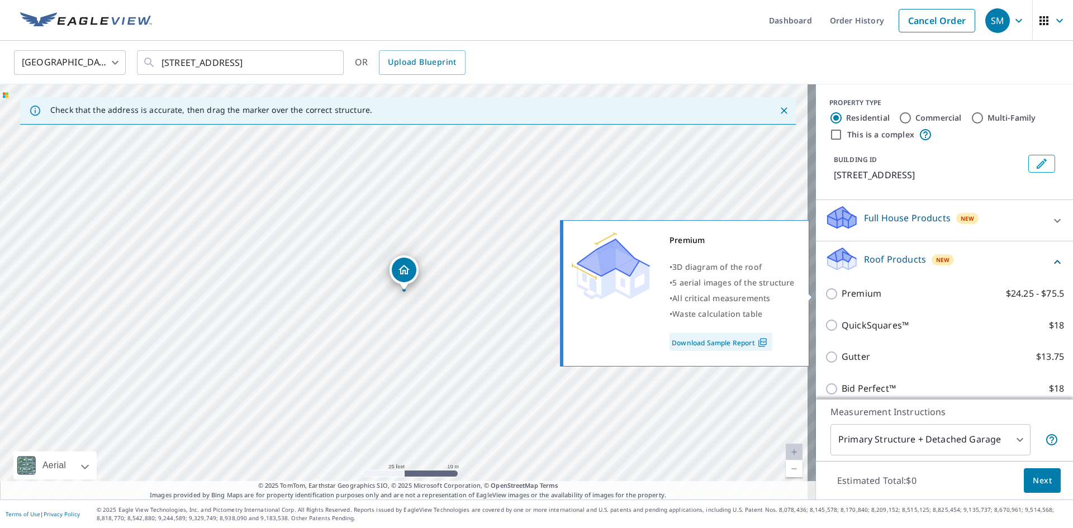 The image size is (1073, 528). What do you see at coordinates (1050, 356) in the screenshot?
I see `p: $13.75` at bounding box center [1050, 356].